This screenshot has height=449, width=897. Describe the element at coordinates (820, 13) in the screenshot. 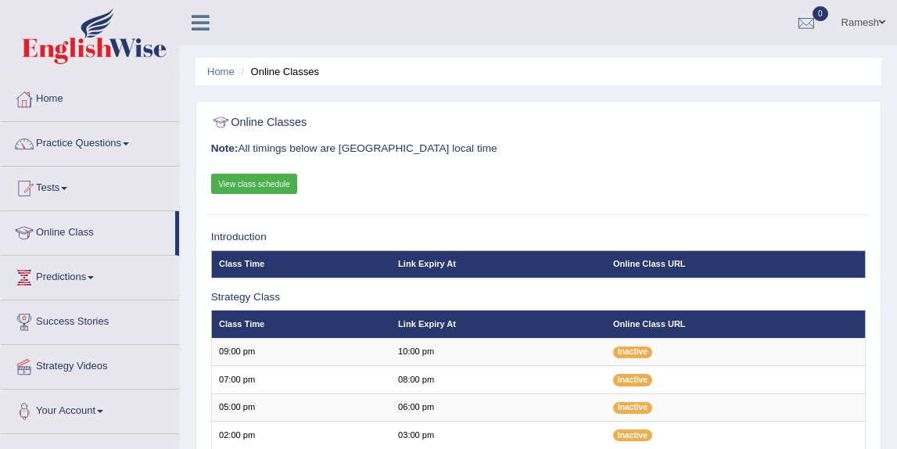

I see `span: 0` at that location.